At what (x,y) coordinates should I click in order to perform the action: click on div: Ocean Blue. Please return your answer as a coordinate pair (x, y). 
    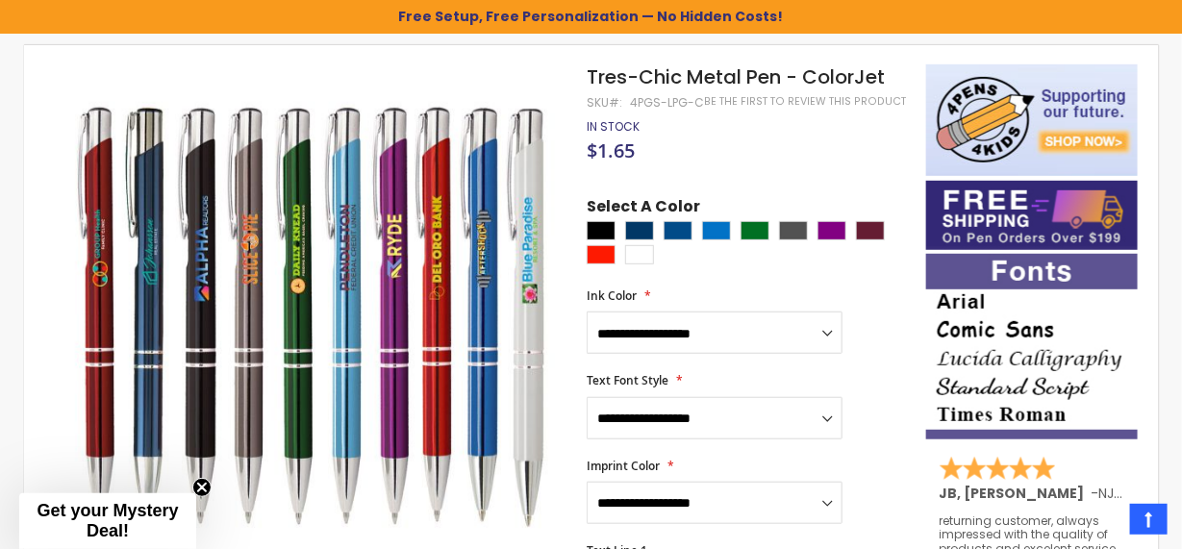
    Looking at the image, I should click on (678, 231).